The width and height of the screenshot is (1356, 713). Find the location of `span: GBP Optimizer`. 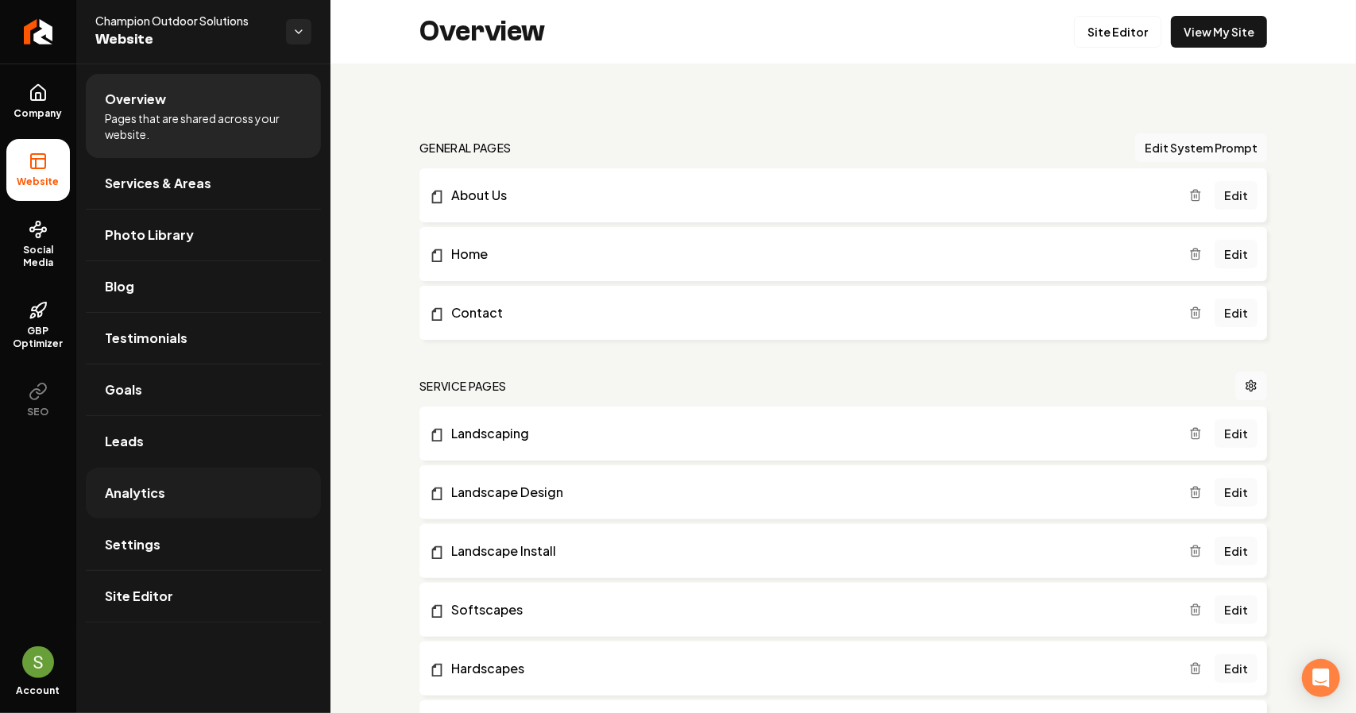

span: GBP Optimizer is located at coordinates (38, 338).